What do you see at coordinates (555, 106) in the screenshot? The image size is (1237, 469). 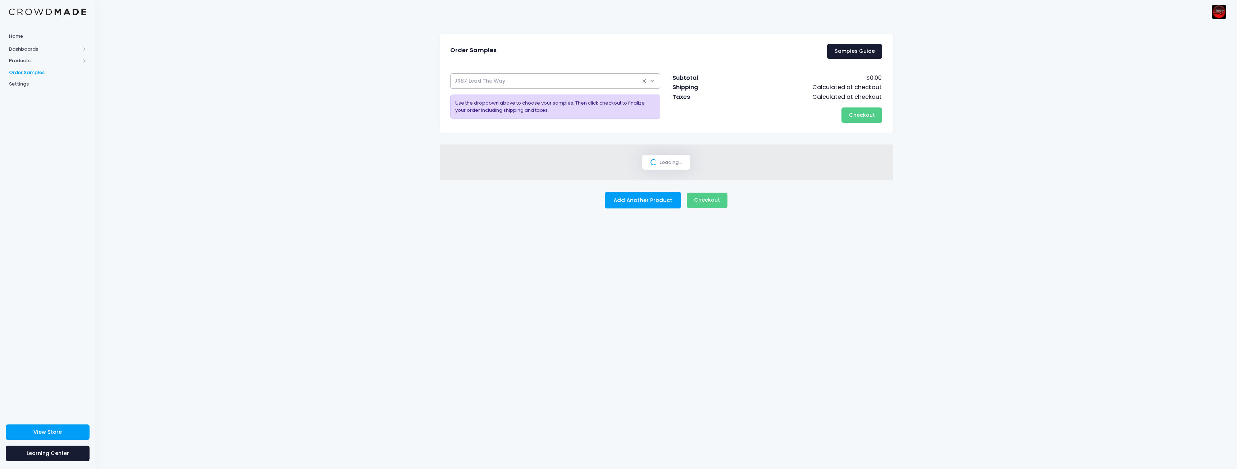 I see `div: Use the dropdown above to choose your samples. Then click checkout to finalize your order includi...` at bounding box center [555, 106].